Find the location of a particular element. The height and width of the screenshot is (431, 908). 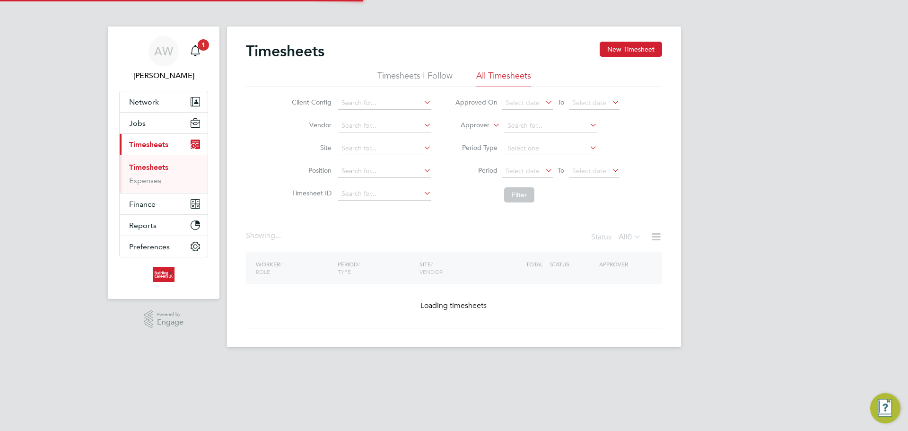

a: Timesheets is located at coordinates (148, 167).